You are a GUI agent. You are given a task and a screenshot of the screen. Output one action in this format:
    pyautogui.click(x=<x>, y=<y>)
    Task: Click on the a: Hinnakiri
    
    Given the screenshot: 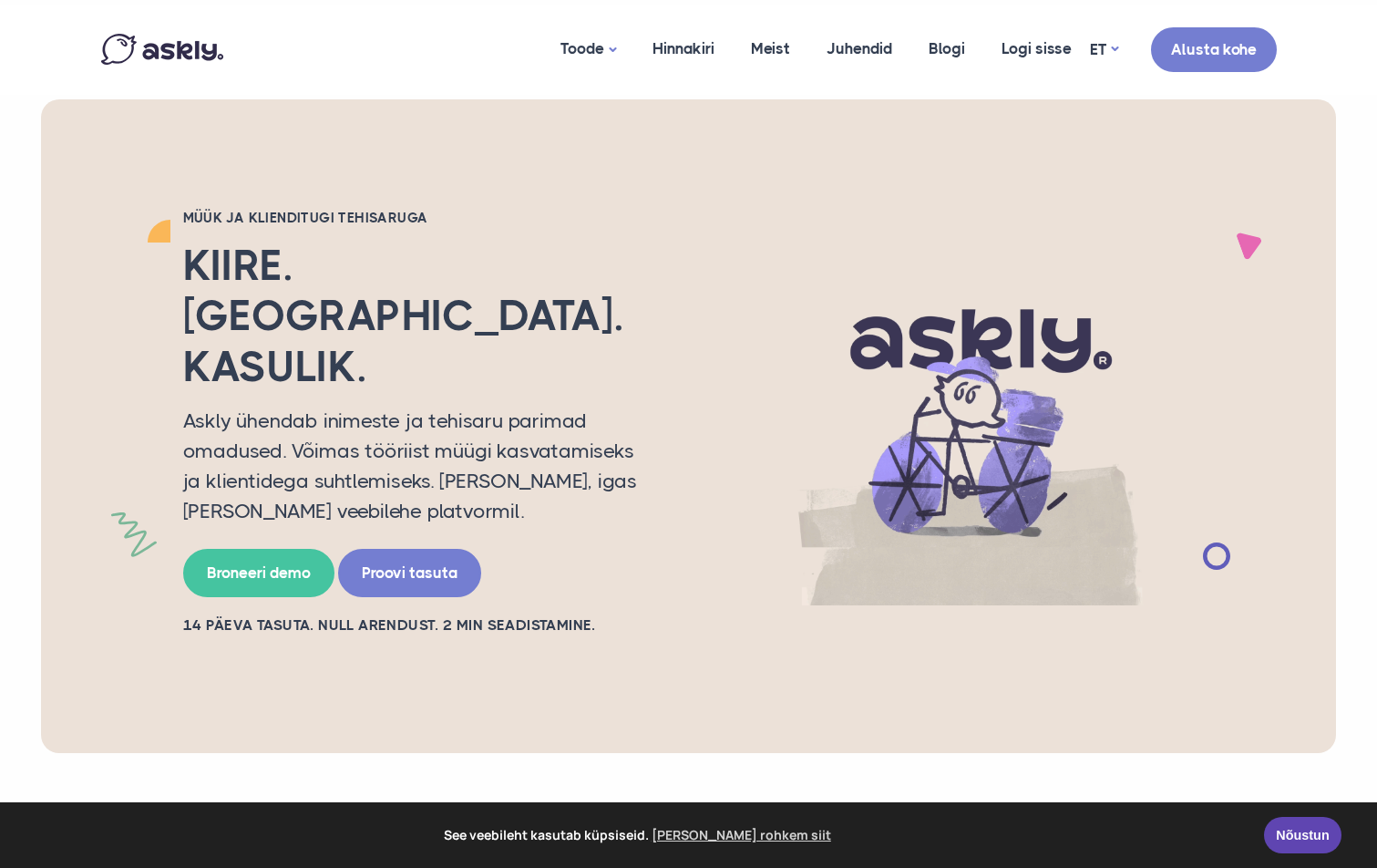 What is the action you would take?
    pyautogui.click(x=684, y=49)
    